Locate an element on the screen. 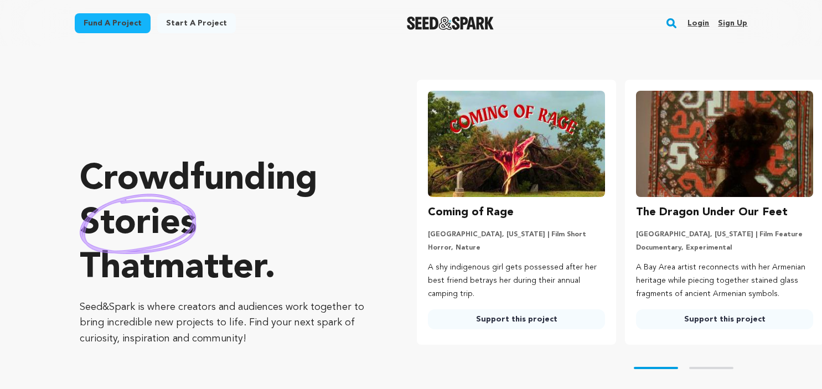 This screenshot has width=822, height=389. h3: Coming of Rage is located at coordinates (471, 213).